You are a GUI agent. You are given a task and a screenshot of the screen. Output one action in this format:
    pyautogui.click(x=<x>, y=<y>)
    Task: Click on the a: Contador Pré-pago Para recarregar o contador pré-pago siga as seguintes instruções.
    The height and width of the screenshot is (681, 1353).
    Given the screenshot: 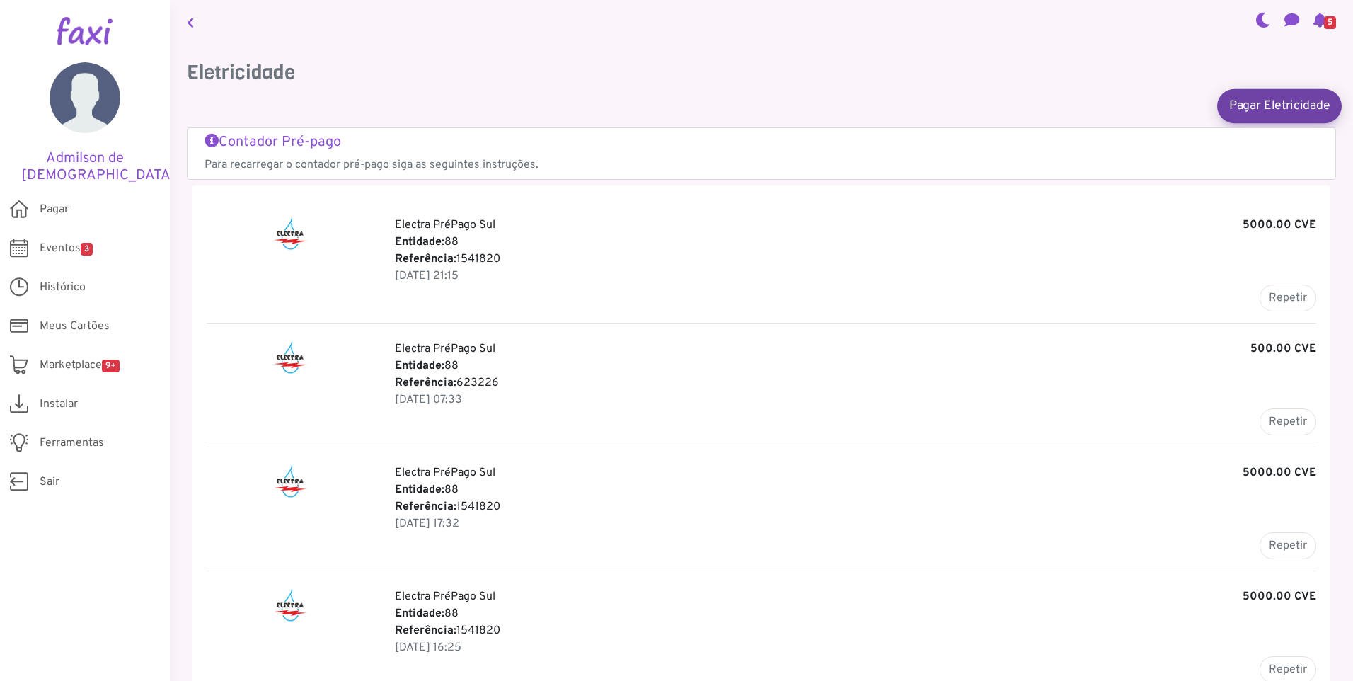 What is the action you would take?
    pyautogui.click(x=761, y=154)
    